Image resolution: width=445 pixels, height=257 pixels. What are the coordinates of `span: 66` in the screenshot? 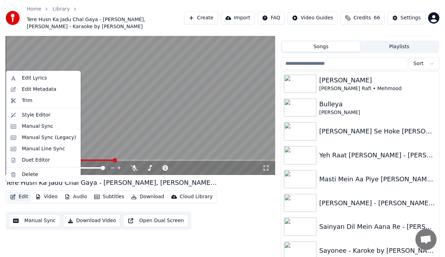 It's located at (377, 18).